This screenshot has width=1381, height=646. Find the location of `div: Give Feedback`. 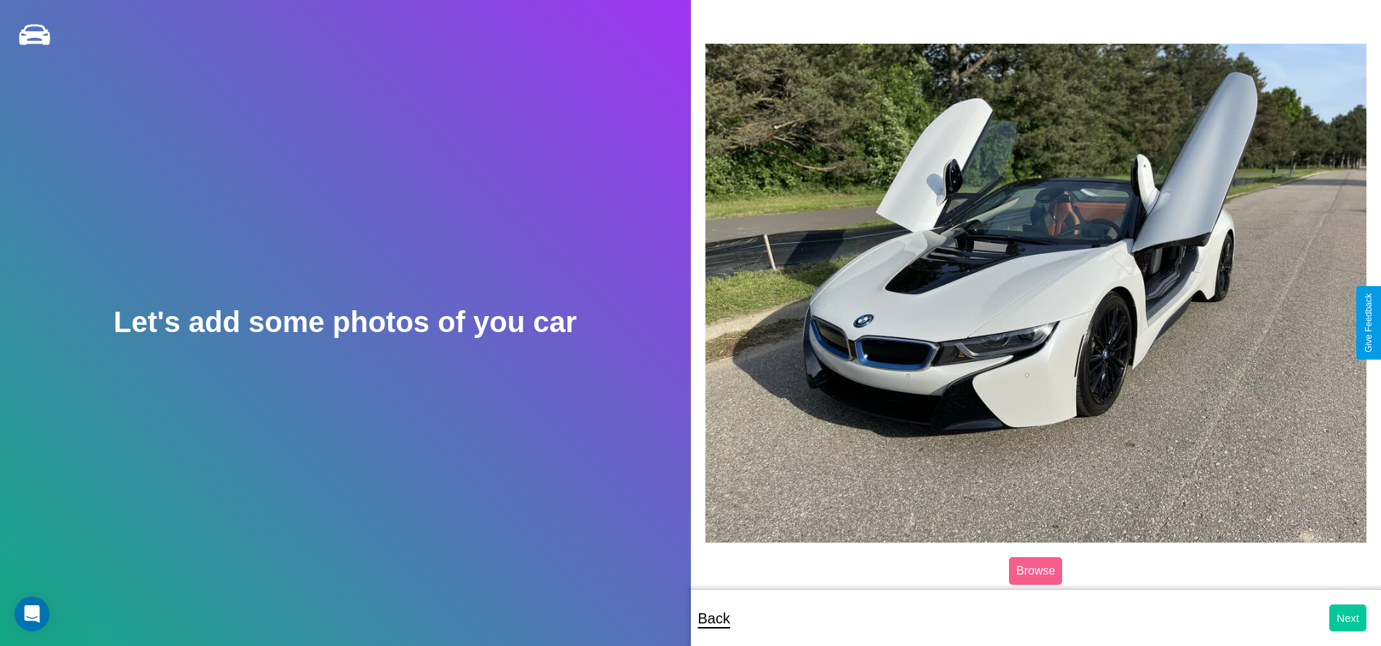

div: Give Feedback is located at coordinates (1369, 323).